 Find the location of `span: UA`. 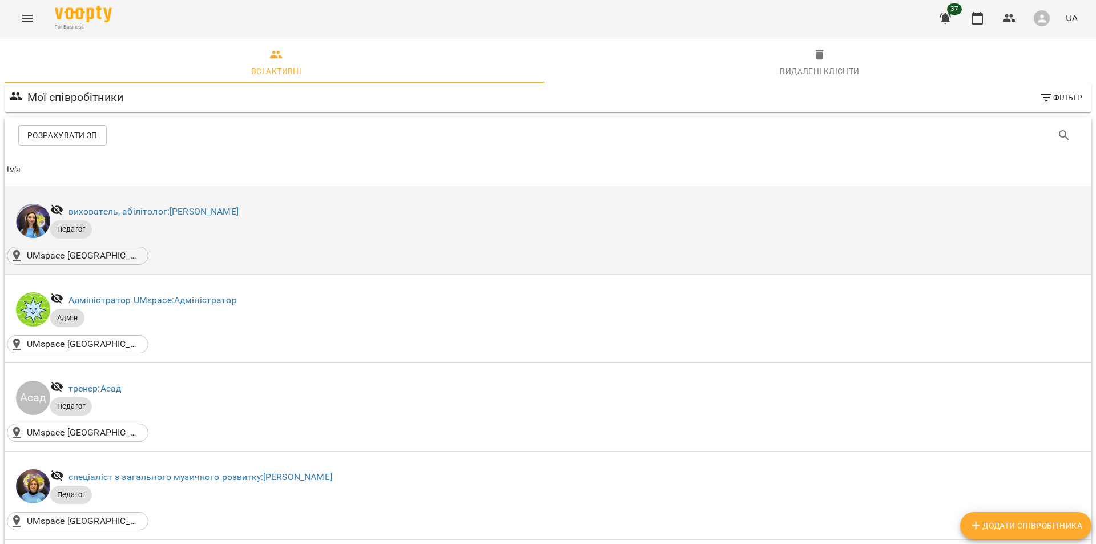

span: UA is located at coordinates (1071, 18).